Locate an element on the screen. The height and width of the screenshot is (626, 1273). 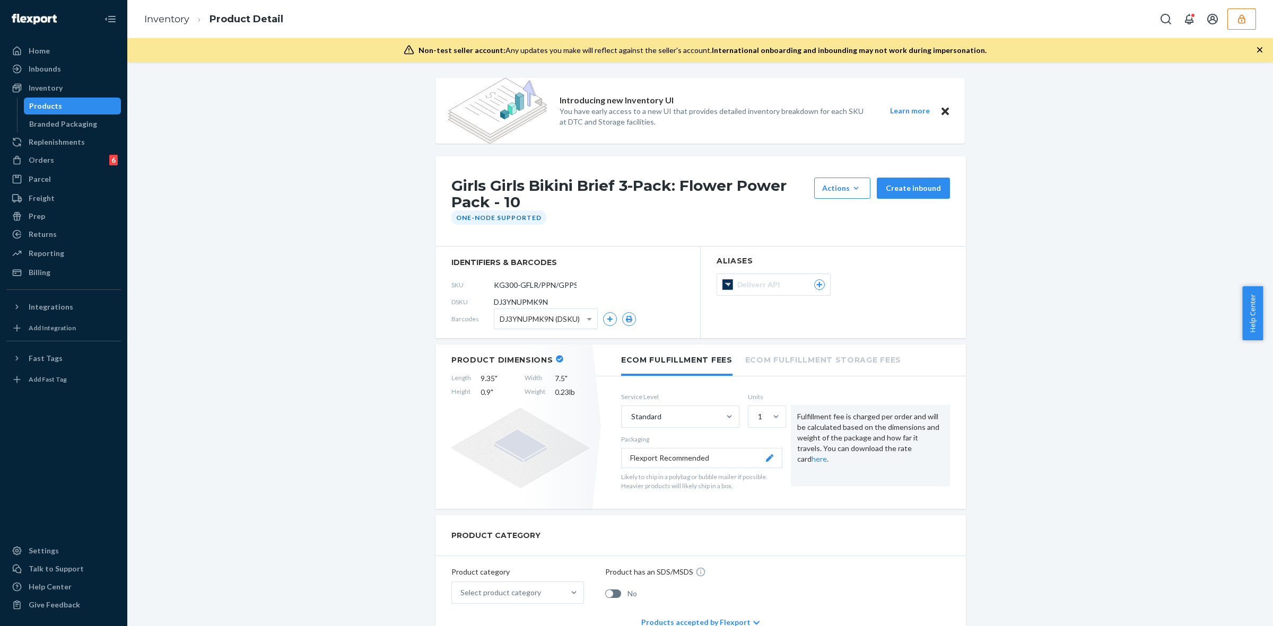
span: 7.5 is located at coordinates (572, 379).